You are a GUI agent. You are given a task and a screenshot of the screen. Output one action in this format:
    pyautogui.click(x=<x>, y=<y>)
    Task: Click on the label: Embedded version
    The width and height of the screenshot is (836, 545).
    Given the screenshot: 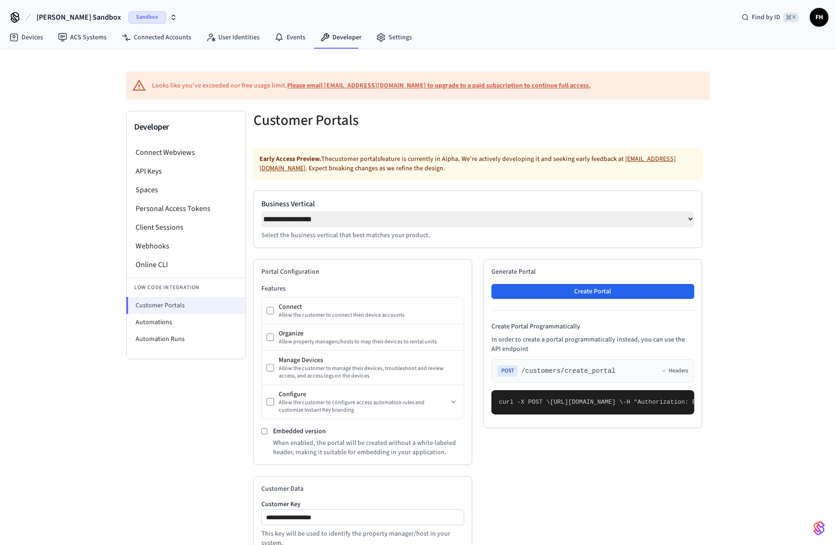 What is the action you would take?
    pyautogui.click(x=299, y=431)
    